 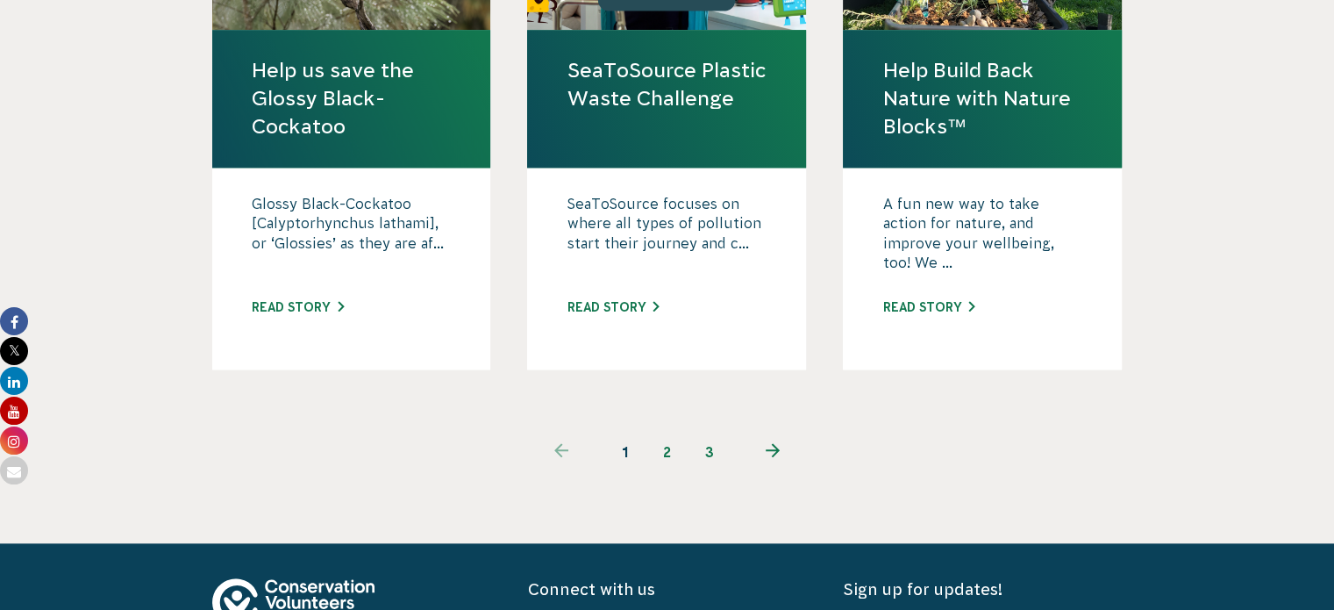 What do you see at coordinates (982, 238) in the screenshot?
I see `p: A fun new way to take action for nature, and improve your wellbeing, too! We ...` at bounding box center [982, 238].